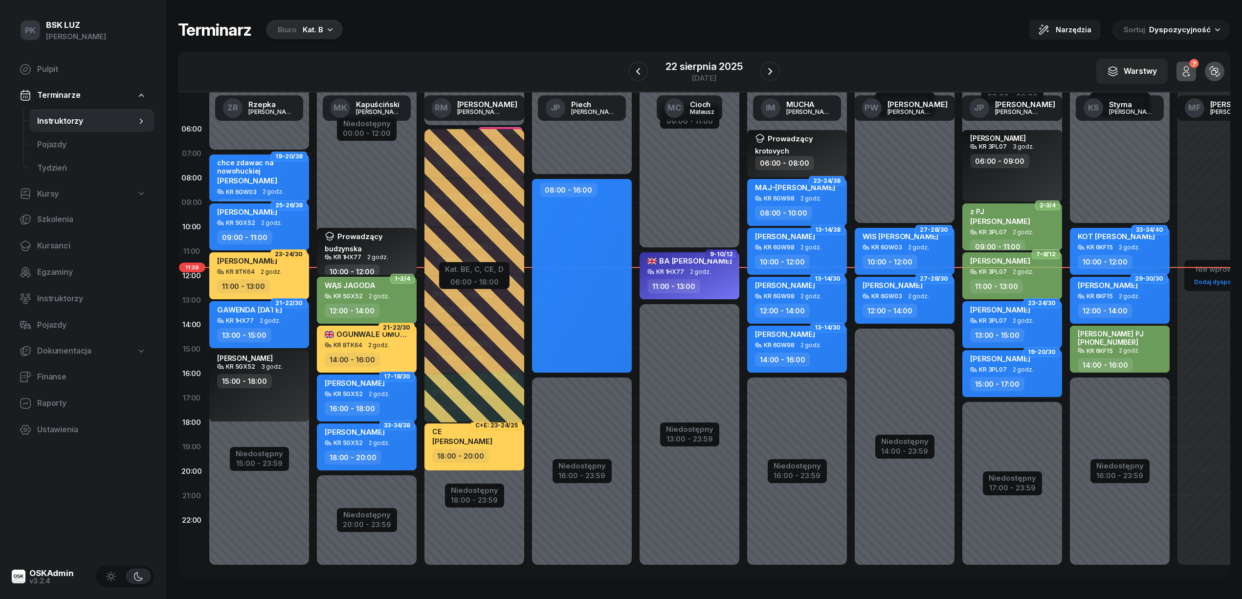 Image resolution: width=1242 pixels, height=599 pixels. Describe the element at coordinates (272, 104) in the screenshot. I see `div: Rzepka` at that location.